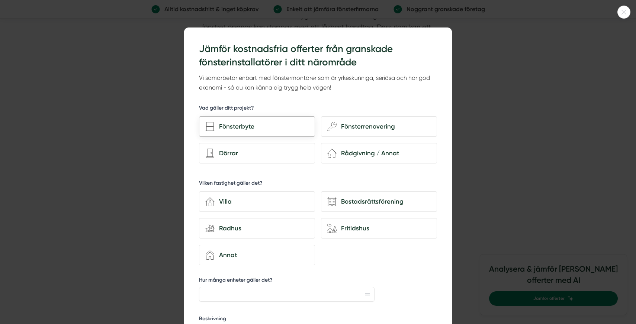  I want to click on h3: Jämför kostnadsfria offerter från granskade fönsterinstallatörer i ditt närområde, so click(318, 56).